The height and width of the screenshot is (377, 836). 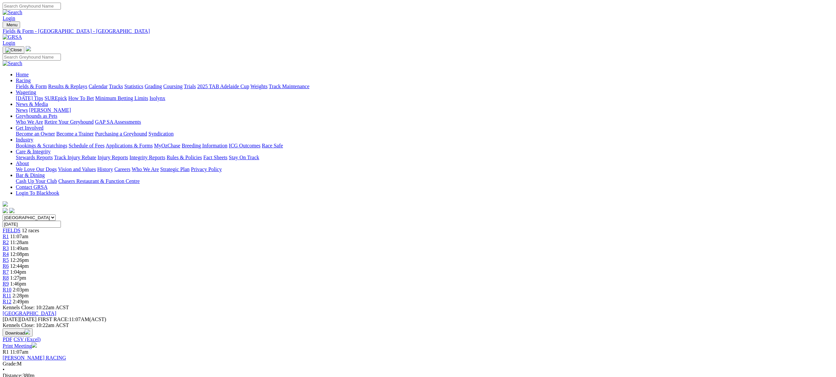 I want to click on a: Applications & Forms, so click(x=129, y=146).